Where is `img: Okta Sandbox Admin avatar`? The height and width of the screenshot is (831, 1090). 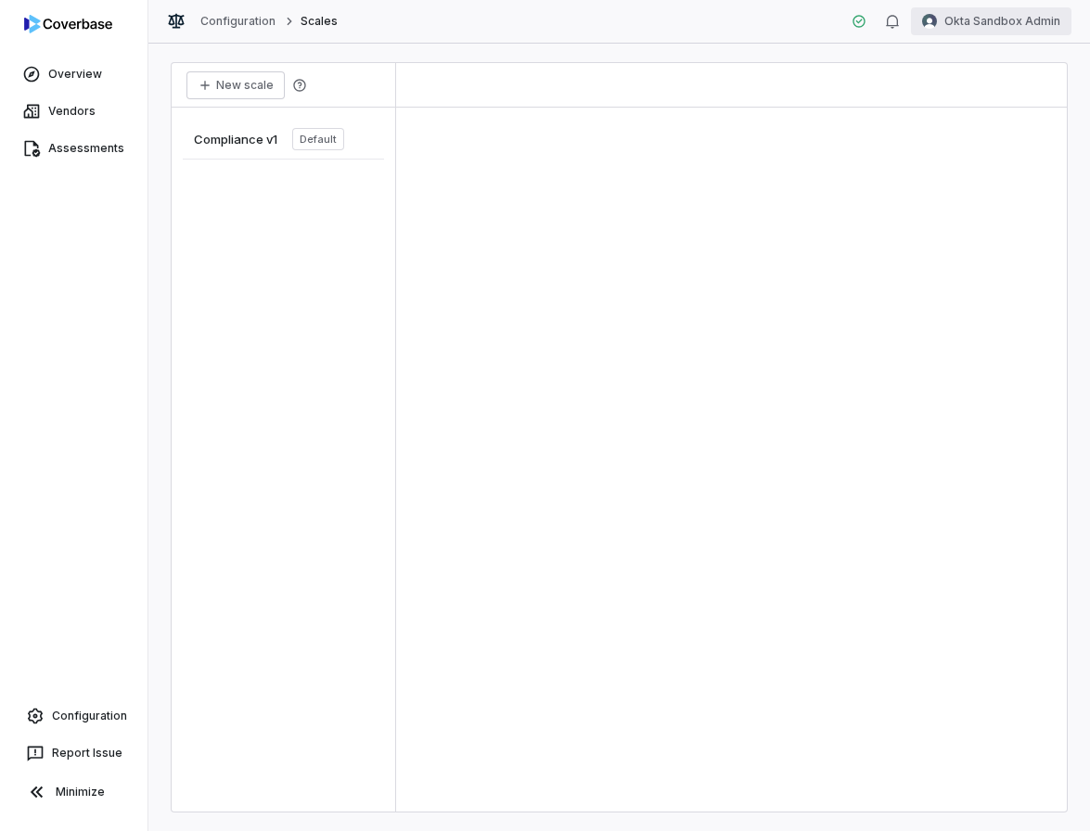
img: Okta Sandbox Admin avatar is located at coordinates (929, 21).